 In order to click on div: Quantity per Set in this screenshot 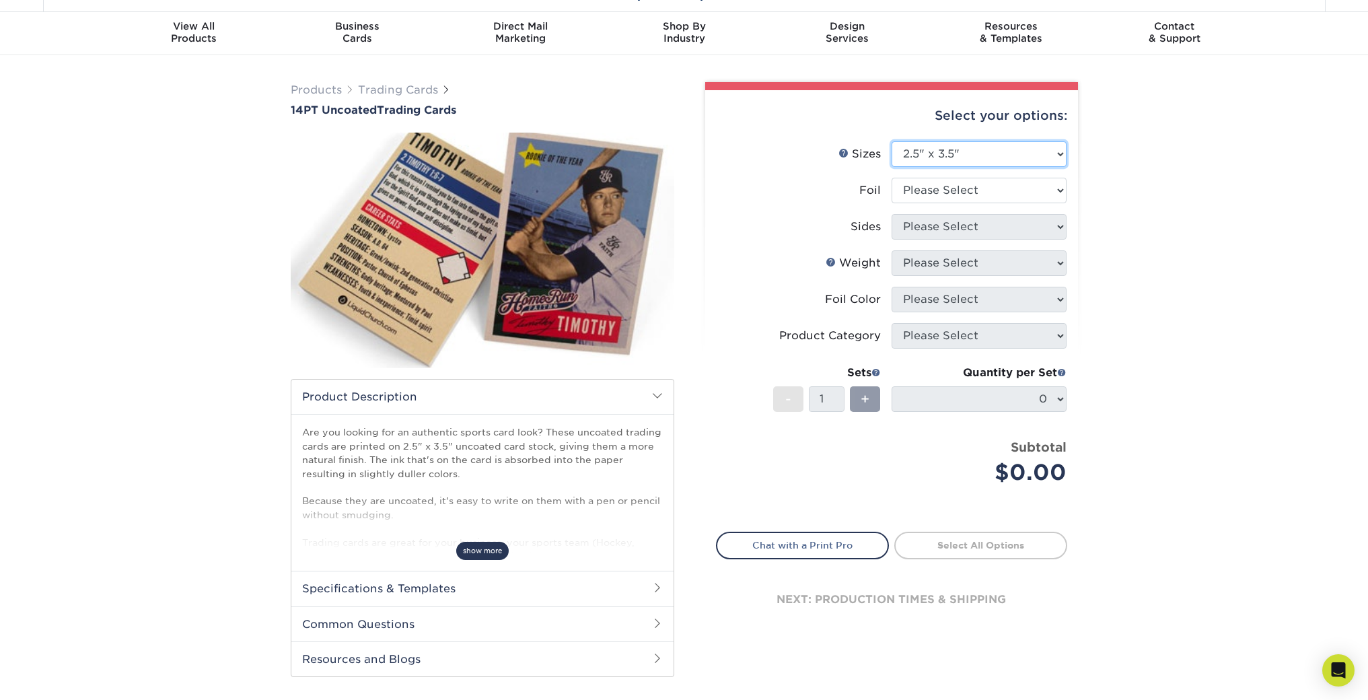, I will do `click(979, 373)`.